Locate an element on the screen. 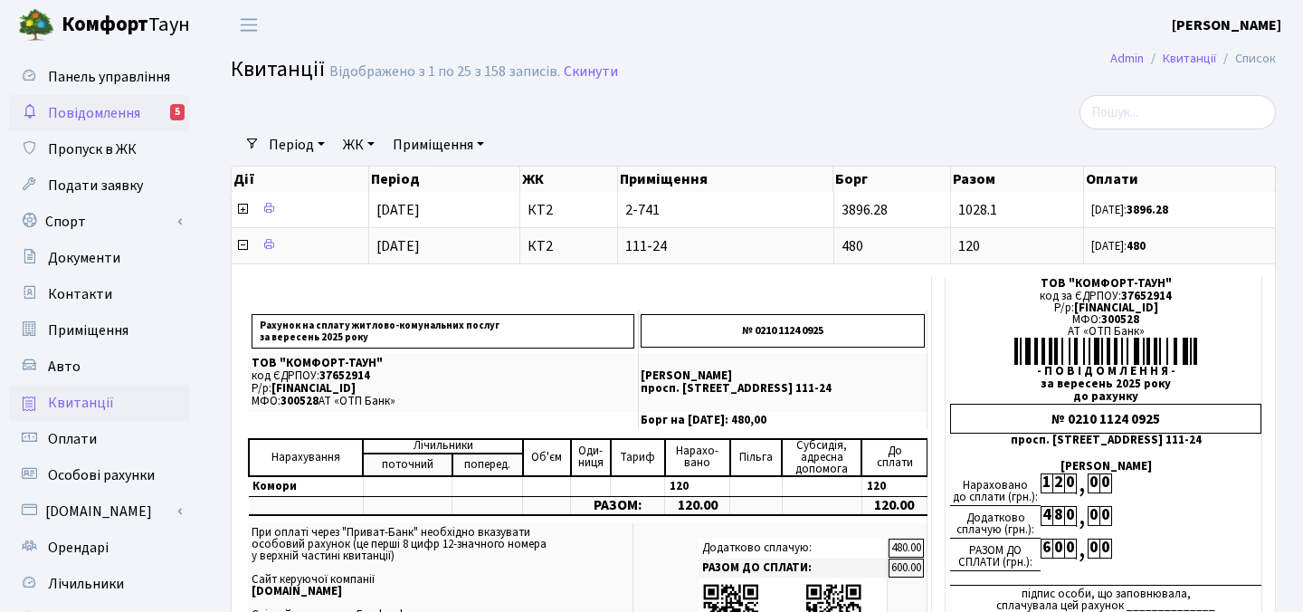  a: Повідомлення5 is located at coordinates (100, 113).